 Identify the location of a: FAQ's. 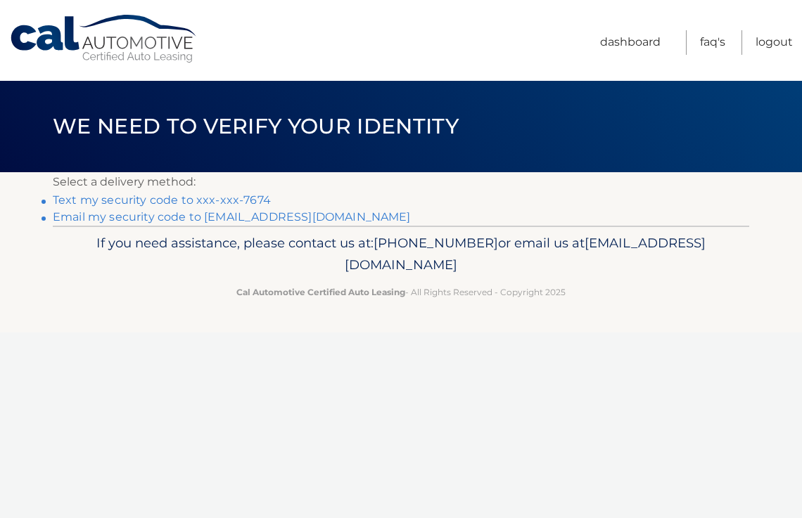
(712, 42).